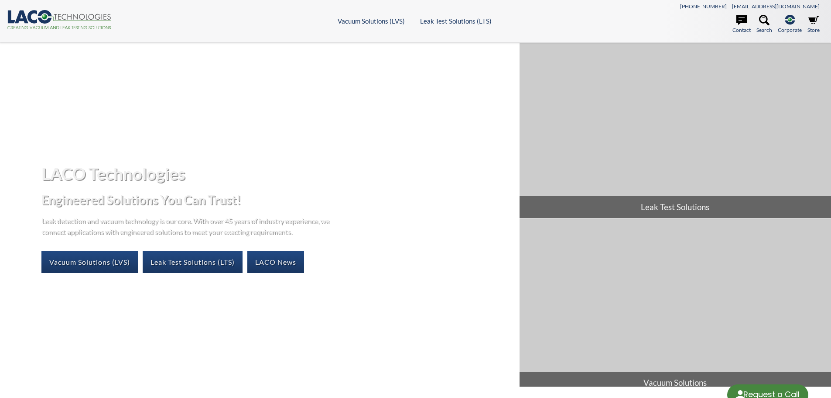 Image resolution: width=831 pixels, height=398 pixels. Describe the element at coordinates (675, 130) in the screenshot. I see `a: Leak Test Solutions` at that location.